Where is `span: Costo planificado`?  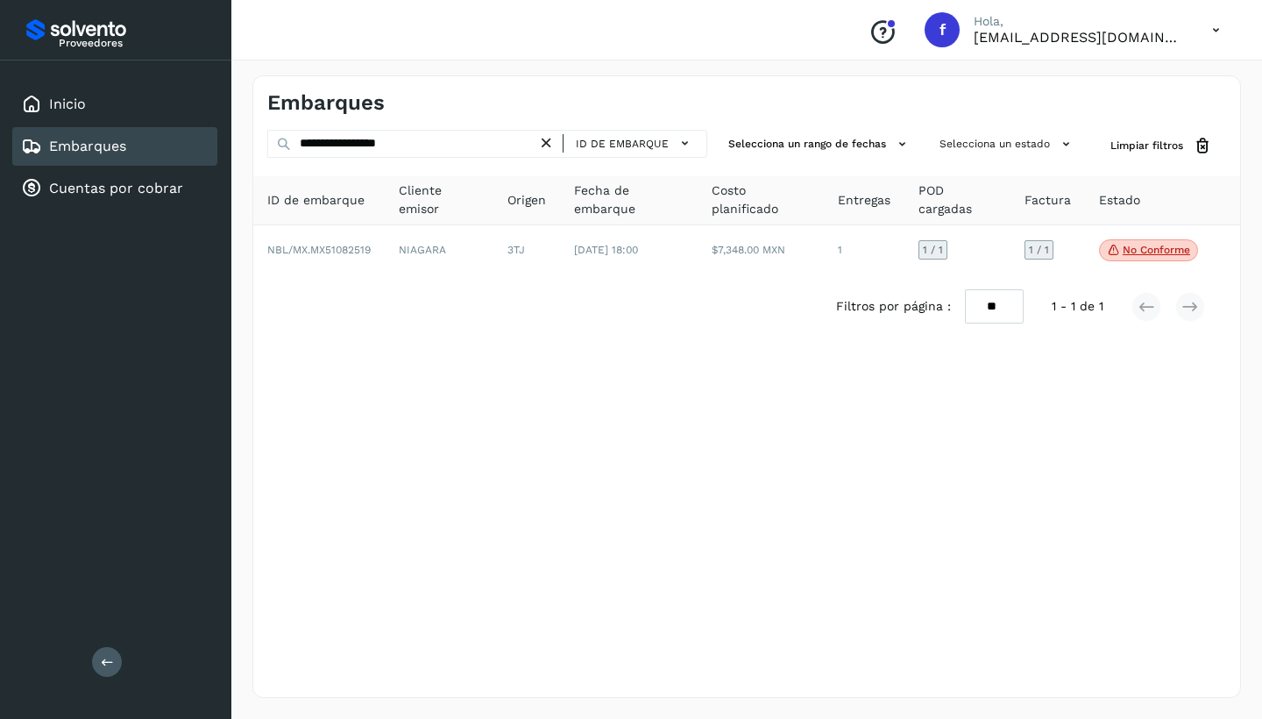
span: Costo planificado is located at coordinates (761, 200).